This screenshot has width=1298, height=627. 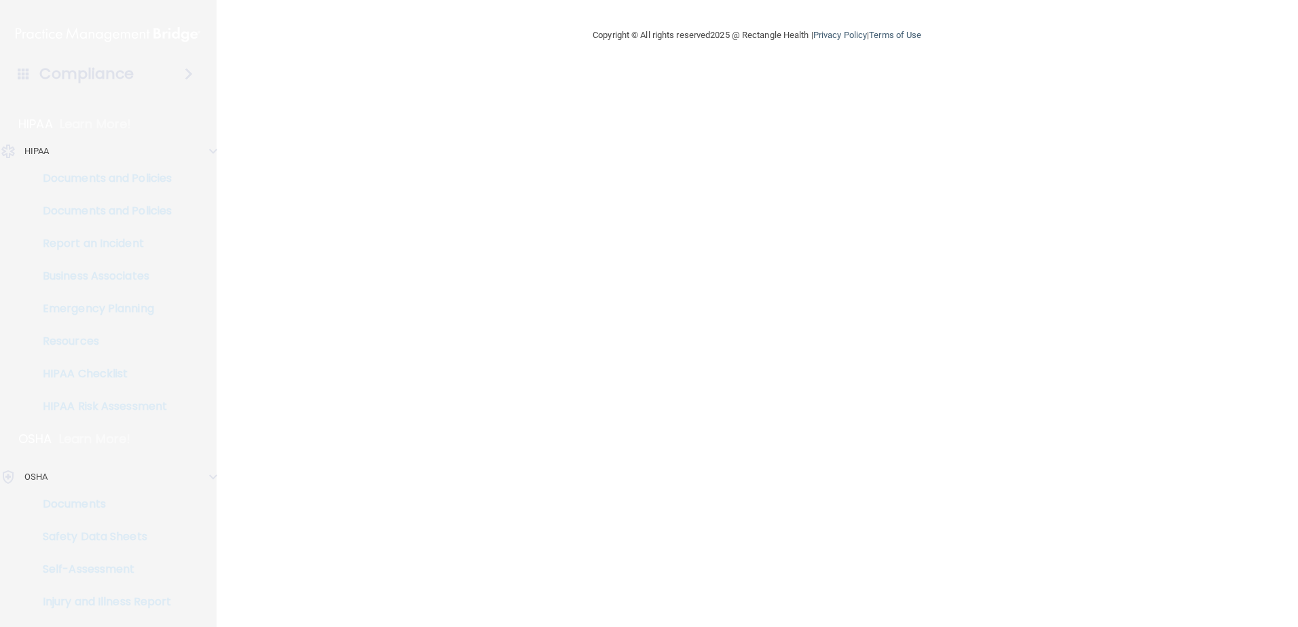 I want to click on p: Injury and Illness Report, so click(x=101, y=602).